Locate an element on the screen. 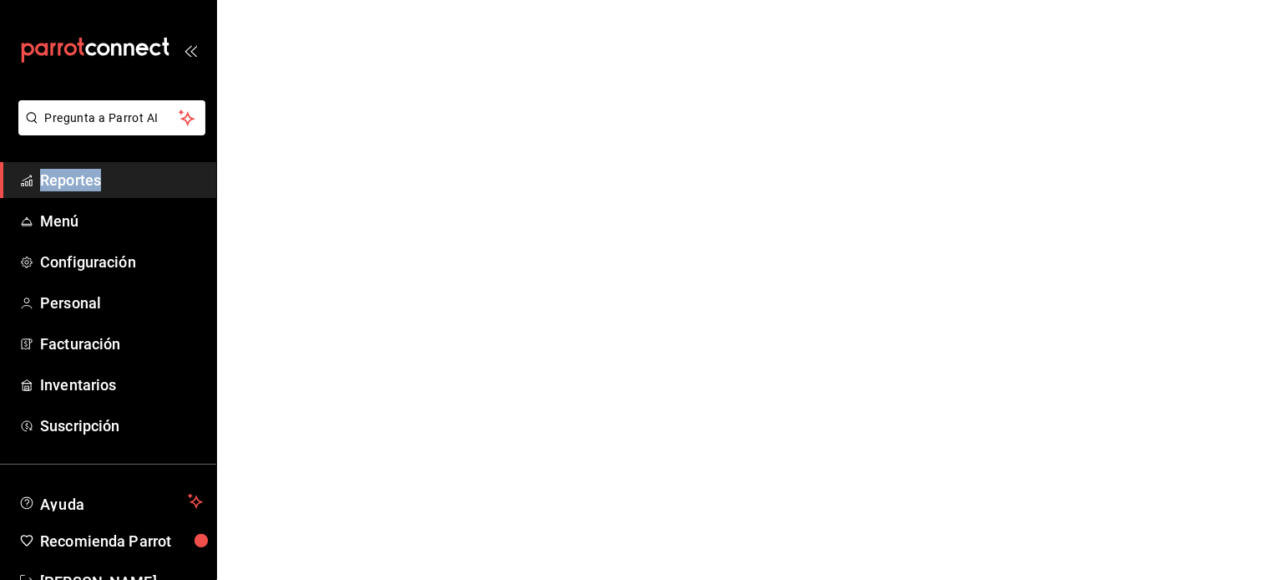  font: Reportes is located at coordinates (70, 180).